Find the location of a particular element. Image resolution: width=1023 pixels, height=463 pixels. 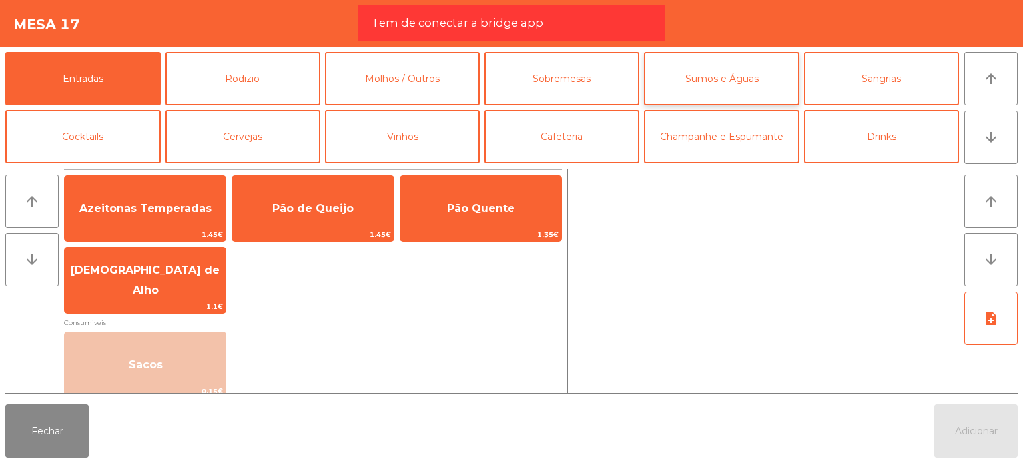

i: note_add is located at coordinates (991, 318).